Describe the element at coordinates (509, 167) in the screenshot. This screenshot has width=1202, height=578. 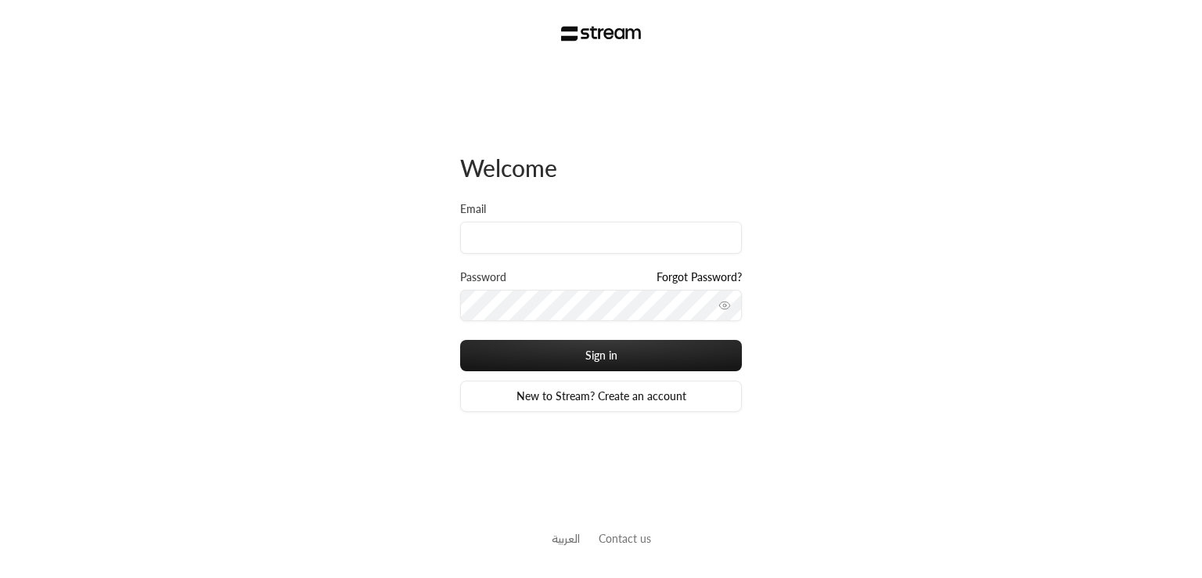
I see `span: Welcome` at that location.